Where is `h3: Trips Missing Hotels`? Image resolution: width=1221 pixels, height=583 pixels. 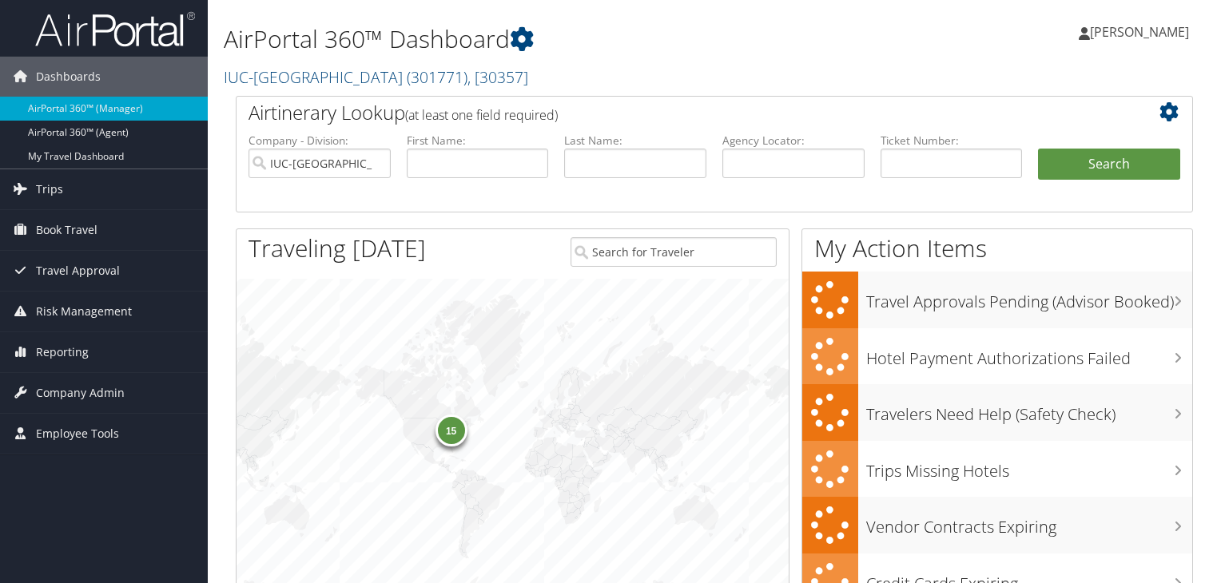 h3: Trips Missing Hotels is located at coordinates (1029, 467).